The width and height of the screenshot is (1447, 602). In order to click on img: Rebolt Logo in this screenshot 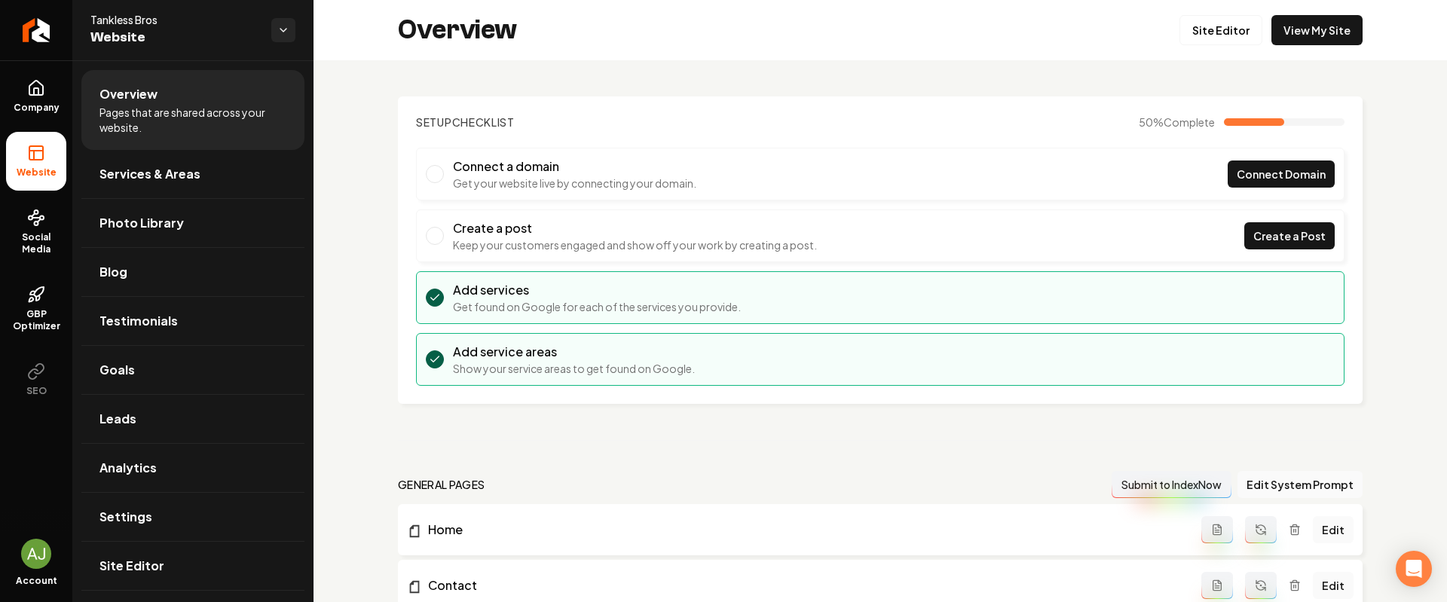, I will do `click(36, 30)`.